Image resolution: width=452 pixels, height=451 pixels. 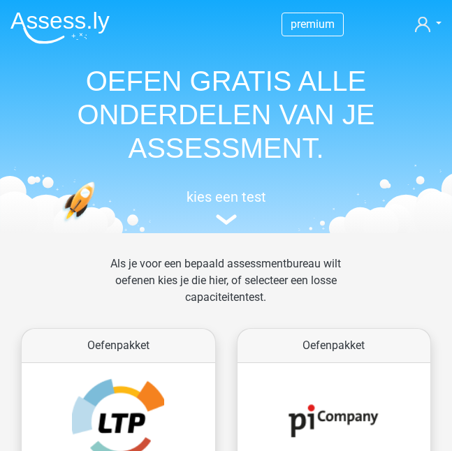 What do you see at coordinates (312, 24) in the screenshot?
I see `span: premium` at bounding box center [312, 24].